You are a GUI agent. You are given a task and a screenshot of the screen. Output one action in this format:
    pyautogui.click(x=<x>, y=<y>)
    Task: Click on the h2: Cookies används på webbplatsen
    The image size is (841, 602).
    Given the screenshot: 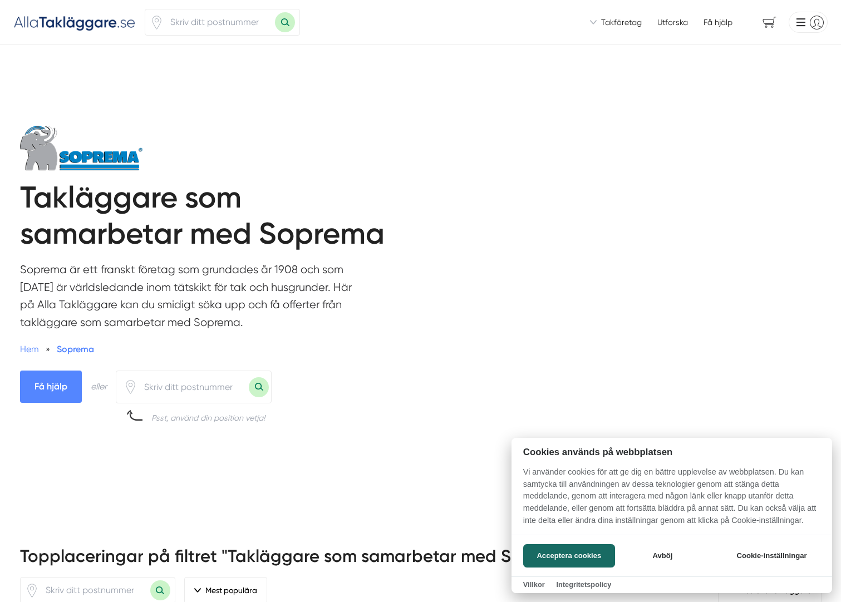 What is the action you would take?
    pyautogui.click(x=672, y=452)
    